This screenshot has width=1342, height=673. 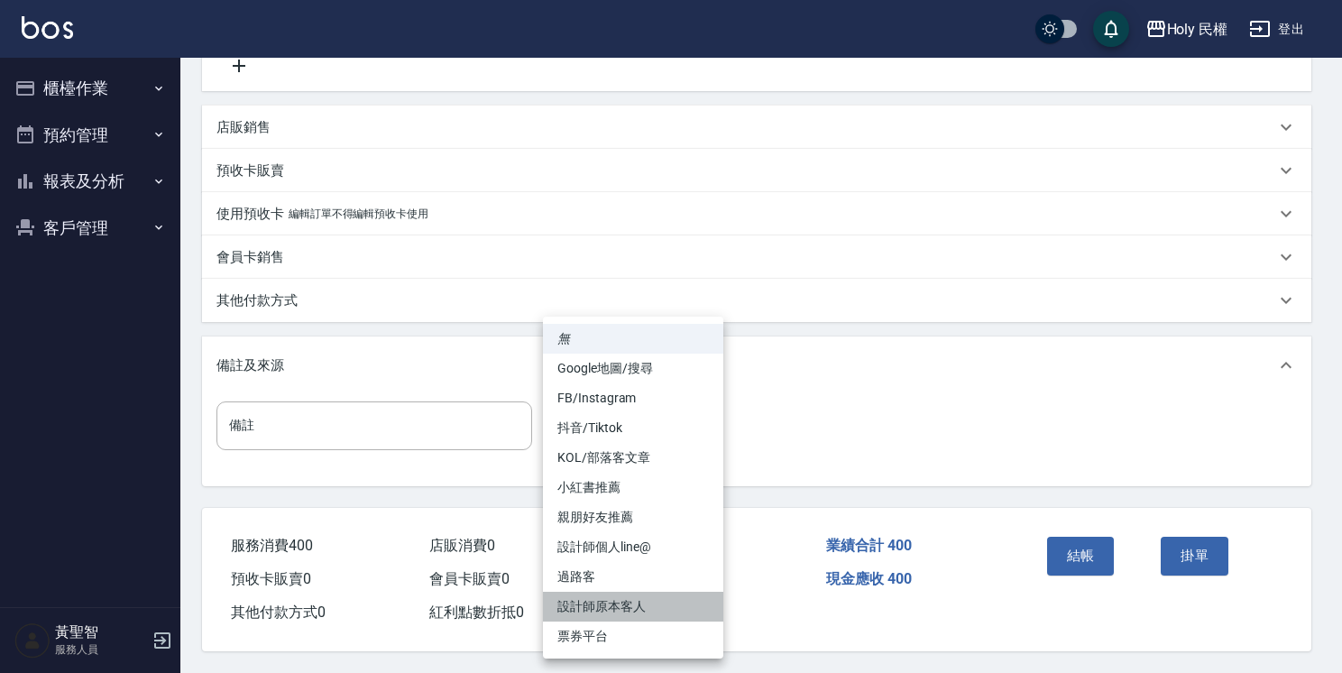 What do you see at coordinates (633, 428) in the screenshot?
I see `li: 抖音/Tiktok` at bounding box center [633, 428].